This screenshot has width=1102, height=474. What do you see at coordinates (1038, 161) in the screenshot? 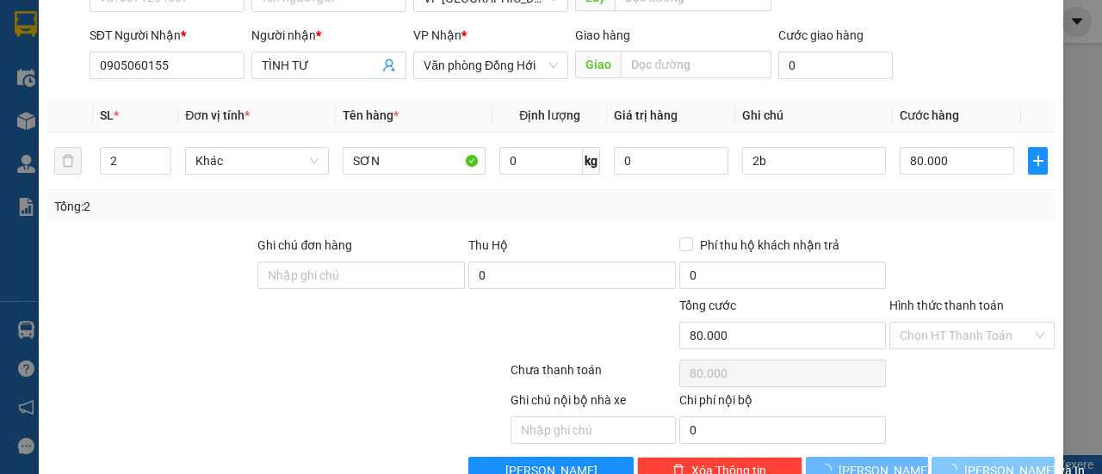
I see `button: plus` at bounding box center [1038, 161].